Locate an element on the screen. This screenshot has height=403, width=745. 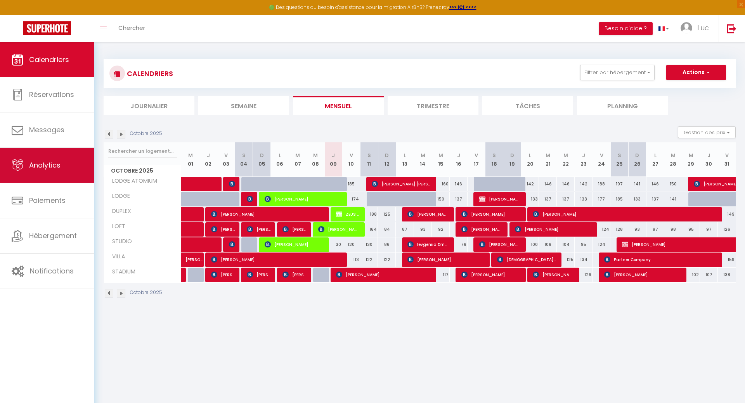
div: 122 is located at coordinates (369, 260).